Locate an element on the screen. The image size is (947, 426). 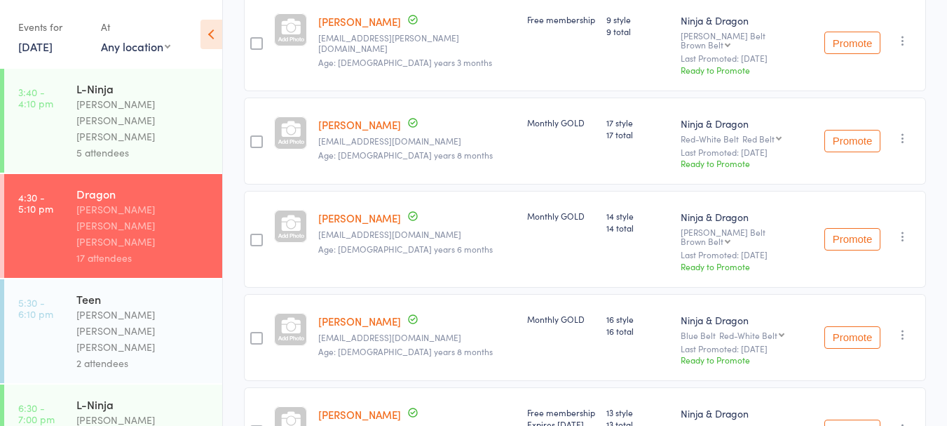
span: 16 total is located at coordinates (638, 330).